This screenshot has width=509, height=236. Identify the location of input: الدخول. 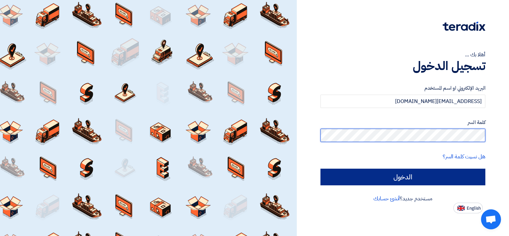
(402, 177).